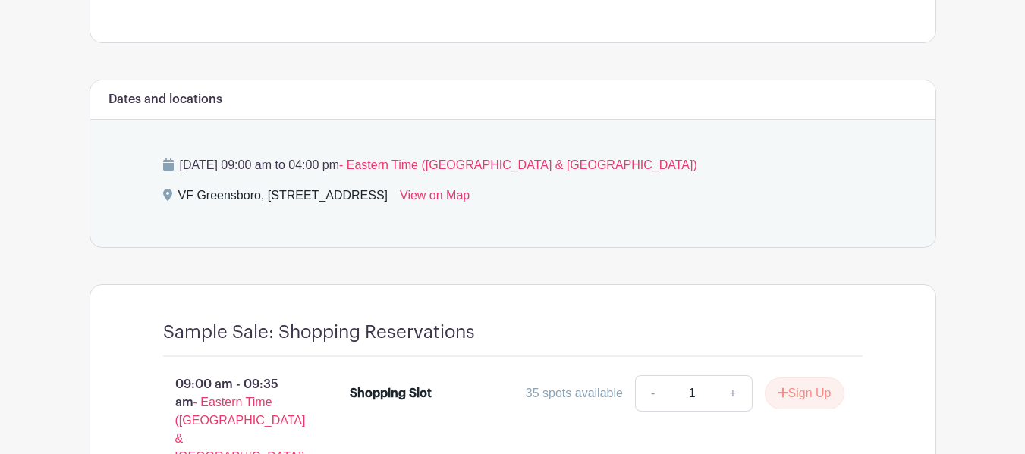 The image size is (1025, 454). Describe the element at coordinates (319, 332) in the screenshot. I see `h4: Sample Sale: Shopping Reservations` at that location.